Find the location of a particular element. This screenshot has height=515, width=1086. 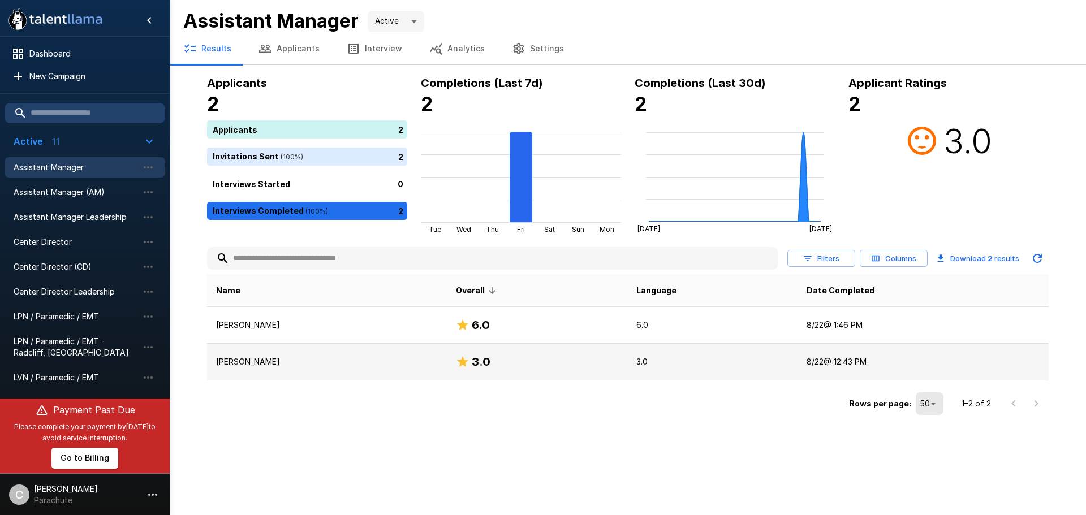

p: 6.0 is located at coordinates (712, 325).